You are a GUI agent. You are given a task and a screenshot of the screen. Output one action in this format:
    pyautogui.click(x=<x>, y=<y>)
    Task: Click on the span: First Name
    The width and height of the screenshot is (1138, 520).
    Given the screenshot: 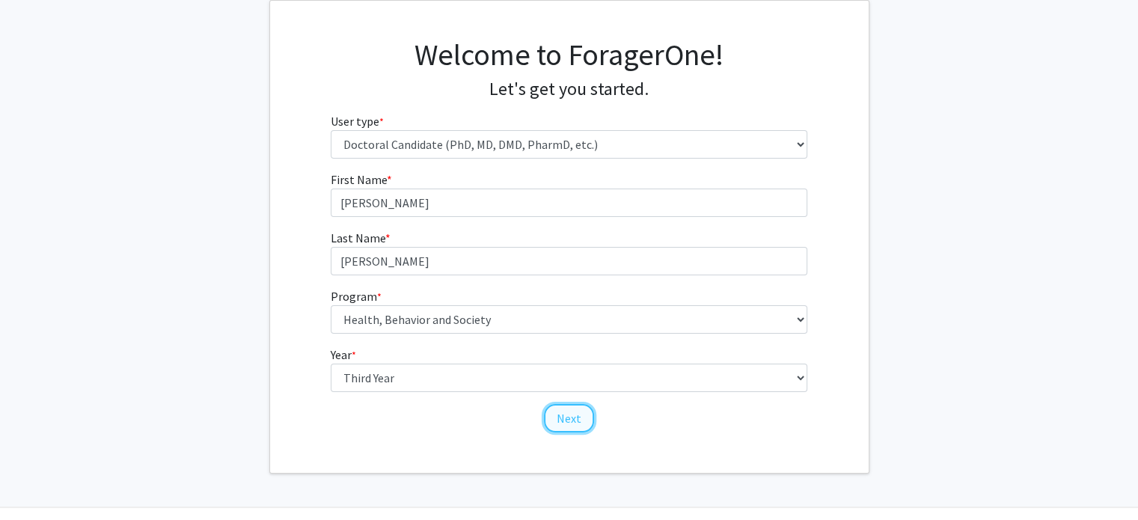 What is the action you would take?
    pyautogui.click(x=358, y=180)
    